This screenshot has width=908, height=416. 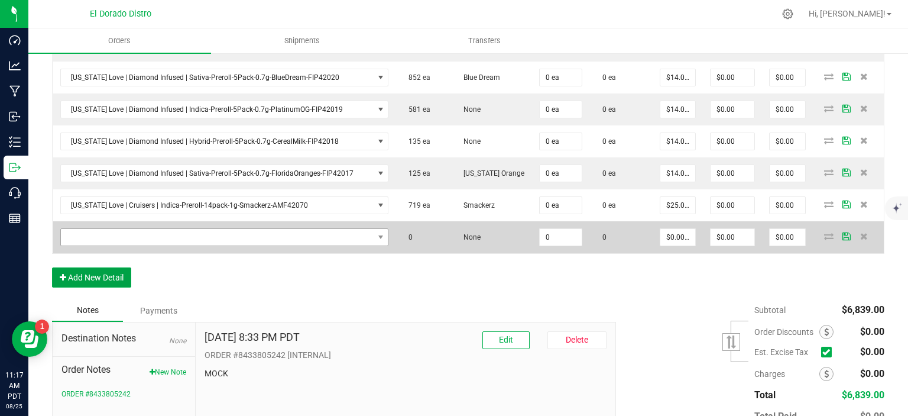 What do you see at coordinates (829, 351) in the screenshot?
I see `span: Calculate excise tax` at bounding box center [829, 351].